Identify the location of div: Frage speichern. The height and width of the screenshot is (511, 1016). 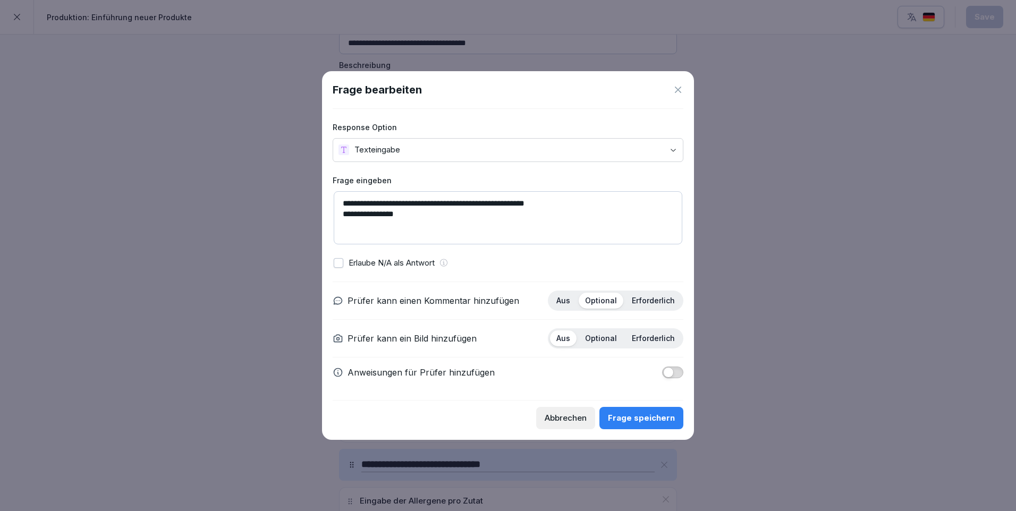
(641, 418).